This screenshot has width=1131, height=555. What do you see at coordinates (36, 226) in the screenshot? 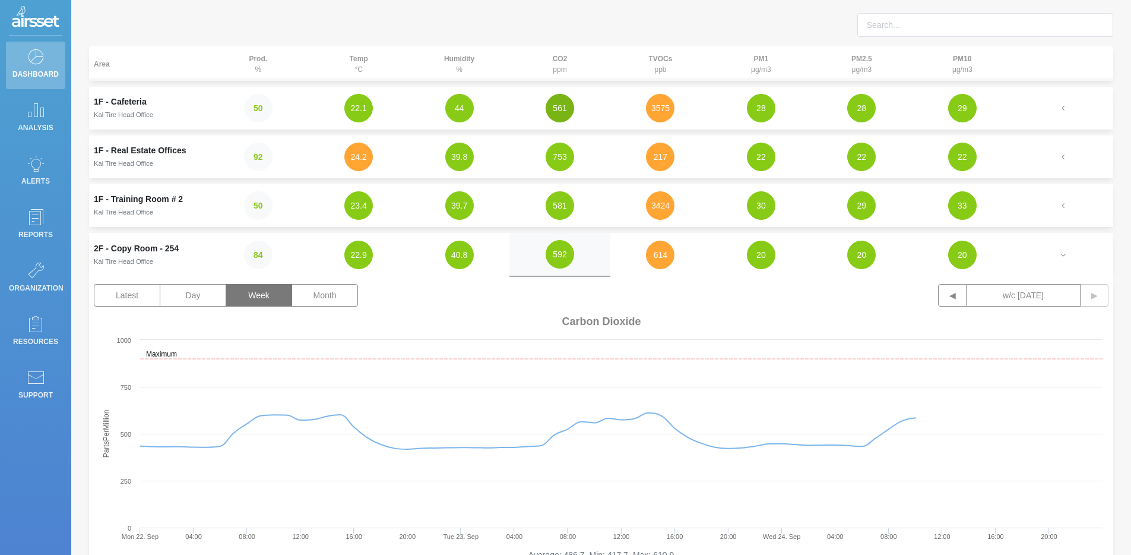
I see `a: Reports` at bounding box center [36, 226].